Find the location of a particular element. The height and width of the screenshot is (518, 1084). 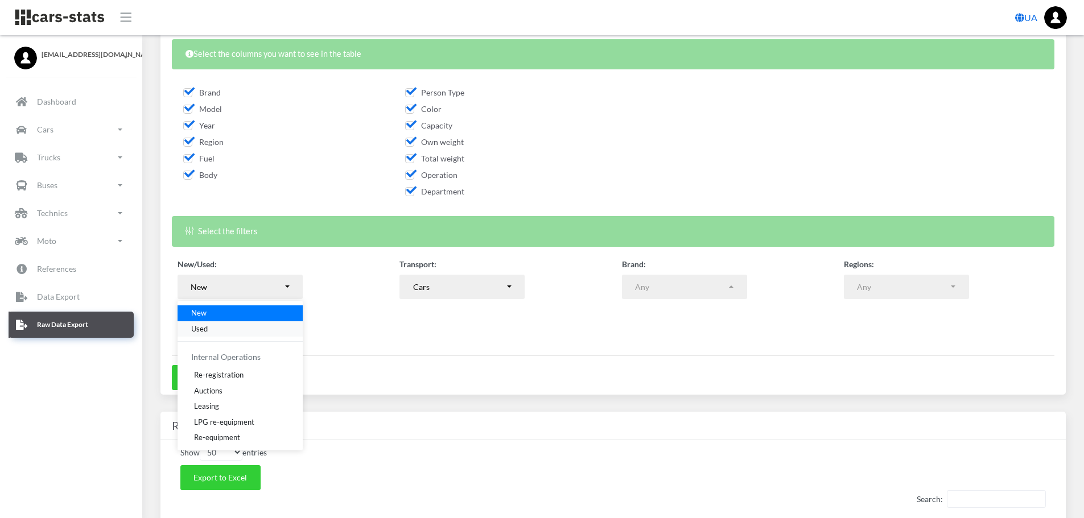

span: New is located at coordinates (199, 313).